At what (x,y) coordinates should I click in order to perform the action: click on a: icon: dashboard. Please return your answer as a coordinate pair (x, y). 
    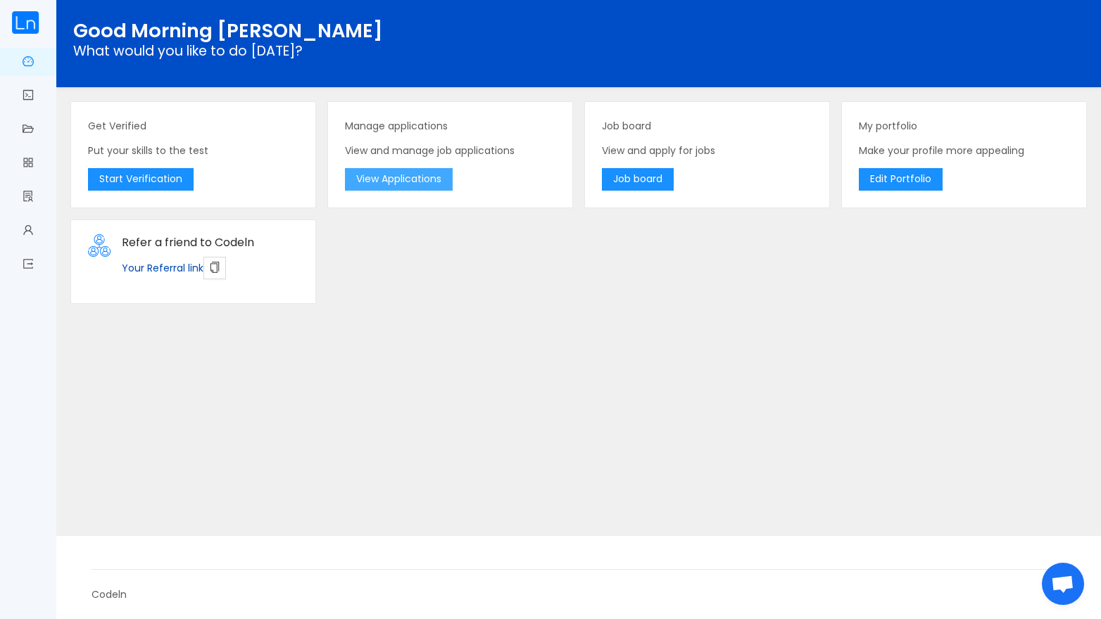
    Looking at the image, I should click on (28, 63).